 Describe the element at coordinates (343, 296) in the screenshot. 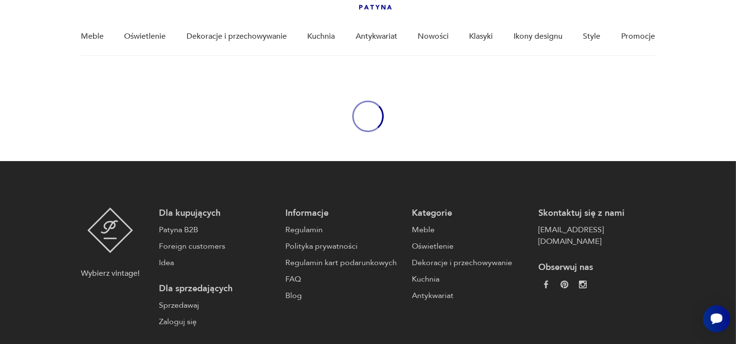

I see `a: Blog` at that location.